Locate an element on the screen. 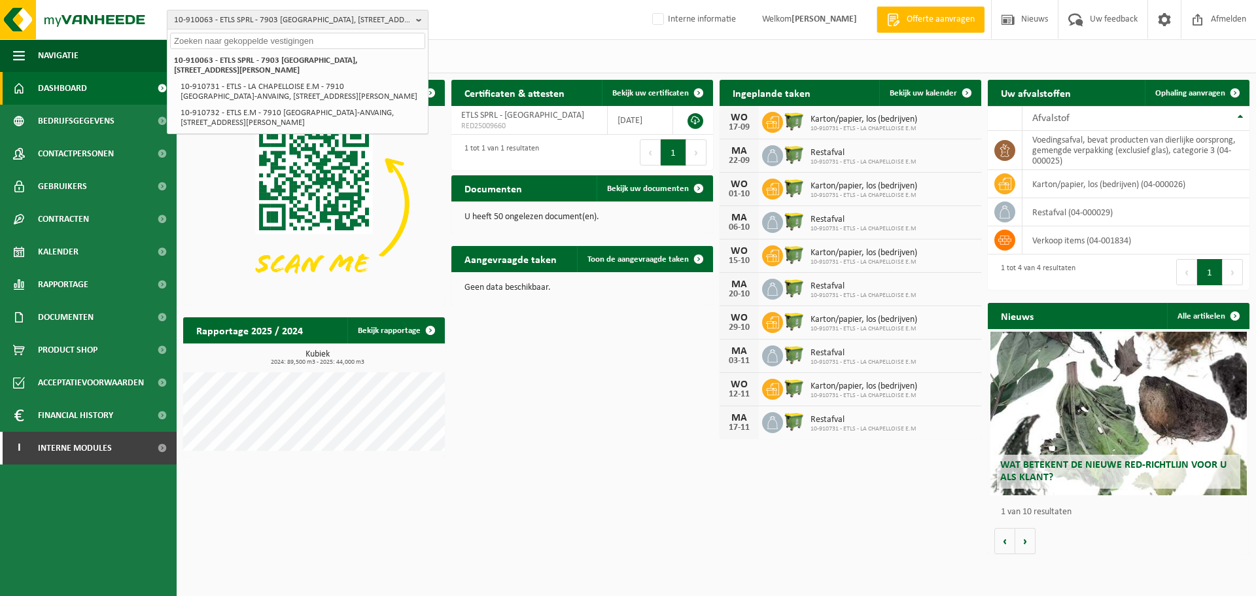  span: Financial History is located at coordinates (75, 415).